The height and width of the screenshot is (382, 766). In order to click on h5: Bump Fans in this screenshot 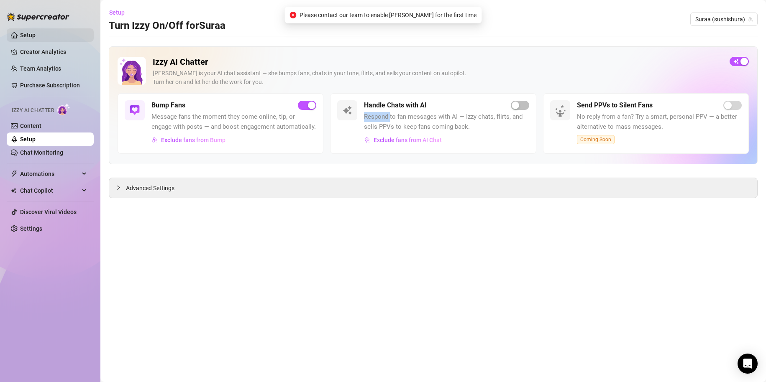, I will do `click(168, 105)`.